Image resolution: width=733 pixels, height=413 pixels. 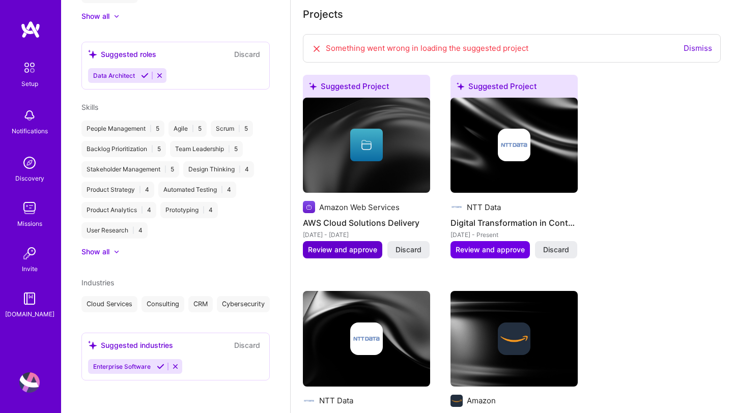 What do you see at coordinates (323, 14) in the screenshot?
I see `div: Projects` at bounding box center [323, 14].